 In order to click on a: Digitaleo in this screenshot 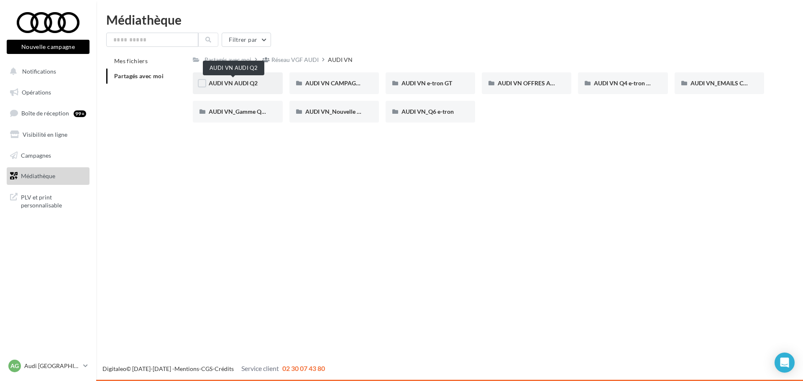, I will do `click(114, 368)`.